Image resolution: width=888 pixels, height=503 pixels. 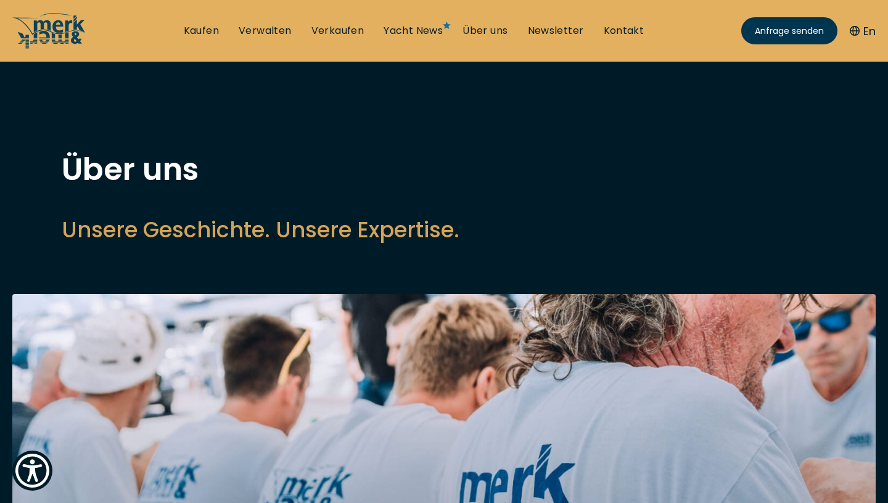 I want to click on a: Verwalten, so click(x=265, y=31).